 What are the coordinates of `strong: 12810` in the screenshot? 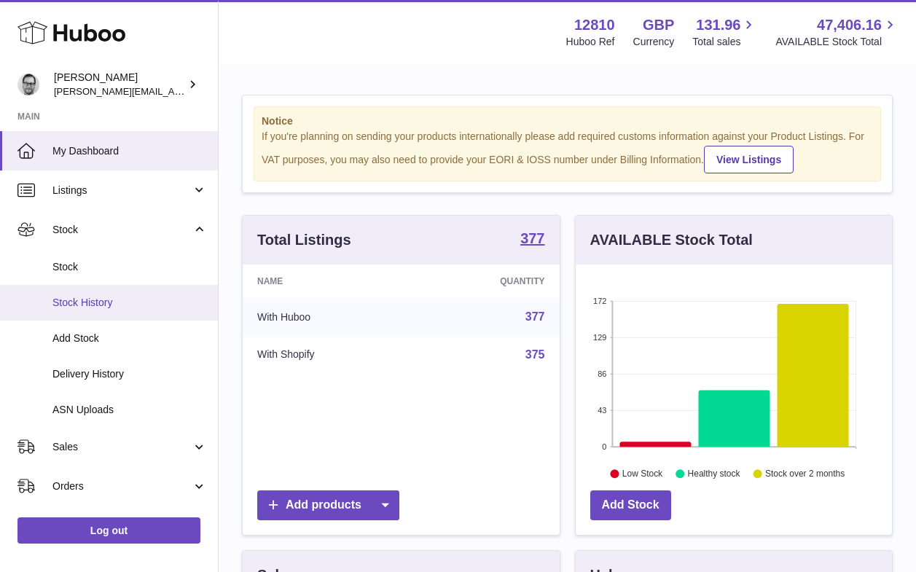 It's located at (595, 25).